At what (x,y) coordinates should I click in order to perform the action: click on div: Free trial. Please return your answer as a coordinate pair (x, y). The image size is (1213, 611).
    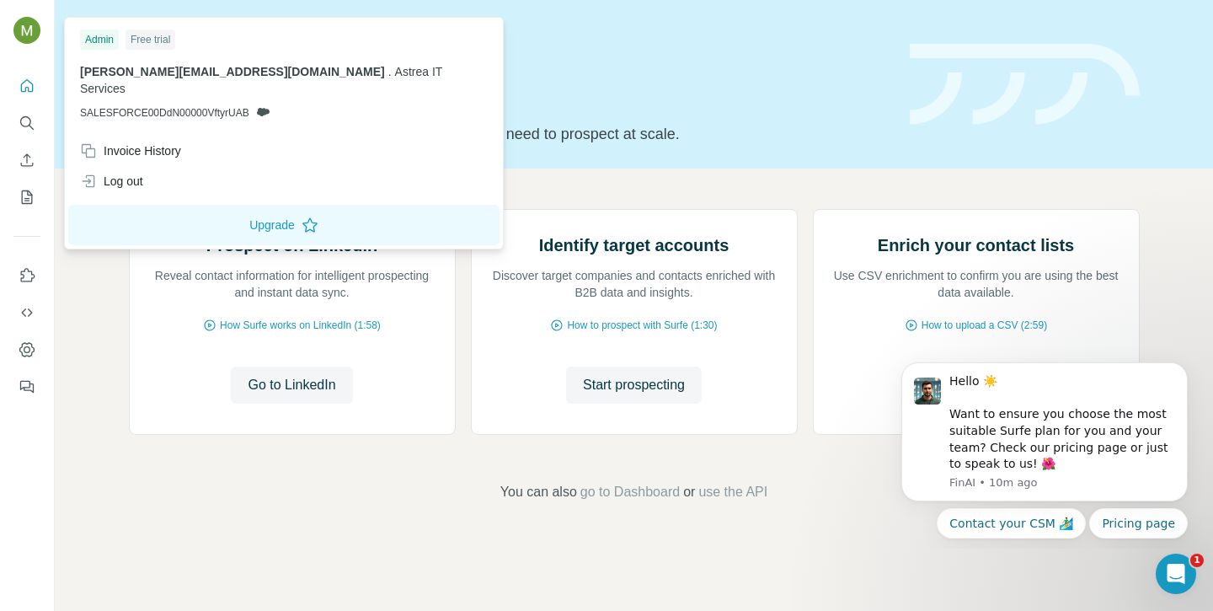
    Looking at the image, I should click on (150, 40).